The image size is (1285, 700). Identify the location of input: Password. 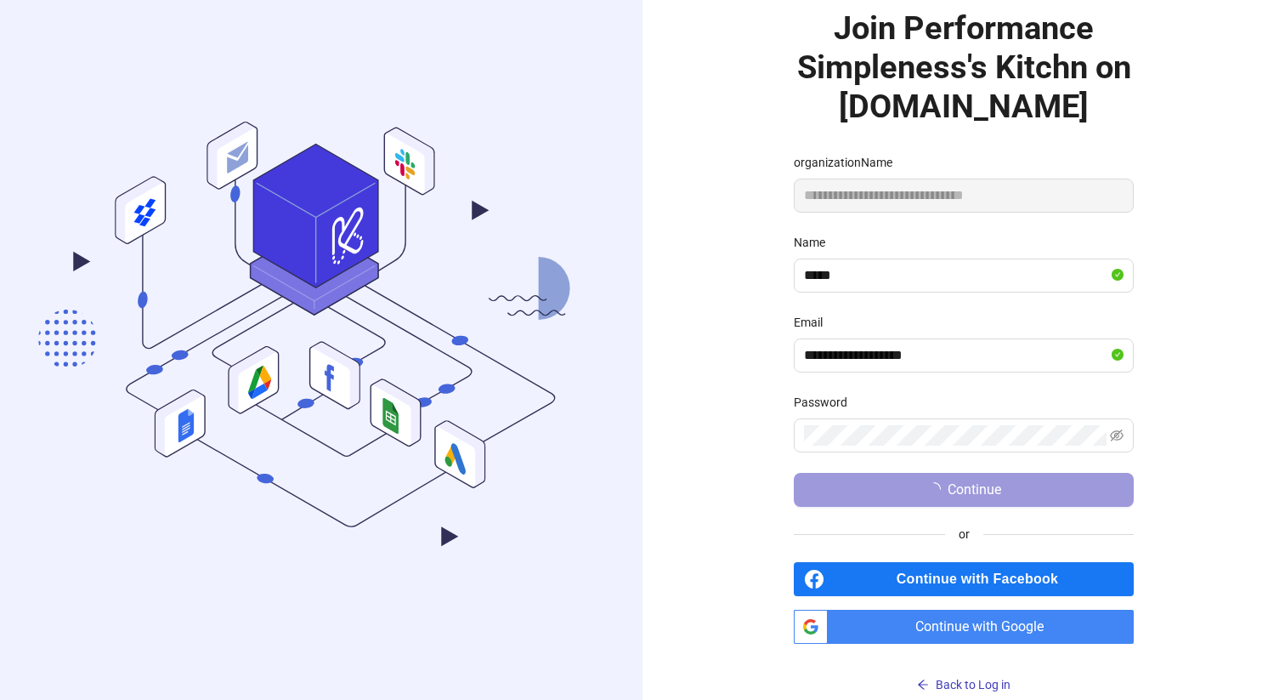
(956, 435).